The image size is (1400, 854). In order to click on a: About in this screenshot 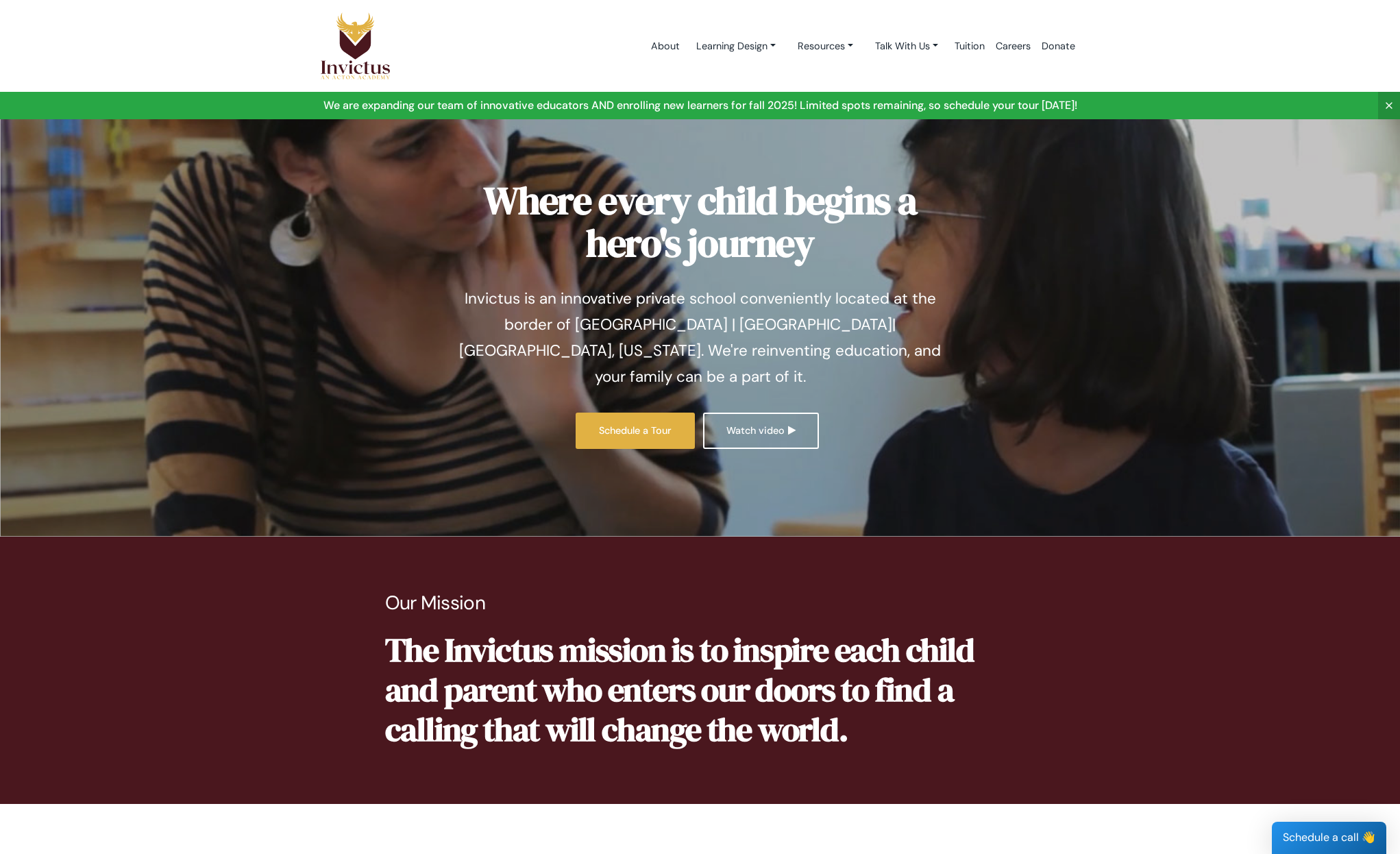, I will do `click(665, 46)`.